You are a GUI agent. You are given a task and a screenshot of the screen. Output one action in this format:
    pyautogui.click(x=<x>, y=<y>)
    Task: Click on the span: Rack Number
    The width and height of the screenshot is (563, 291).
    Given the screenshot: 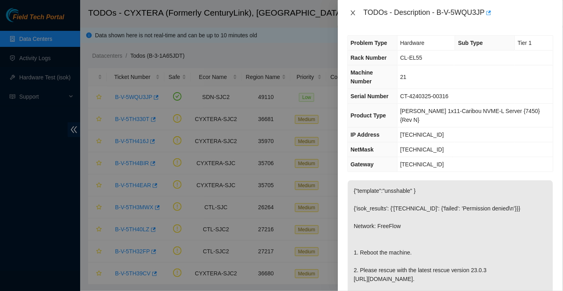 What is the action you would take?
    pyautogui.click(x=368, y=58)
    